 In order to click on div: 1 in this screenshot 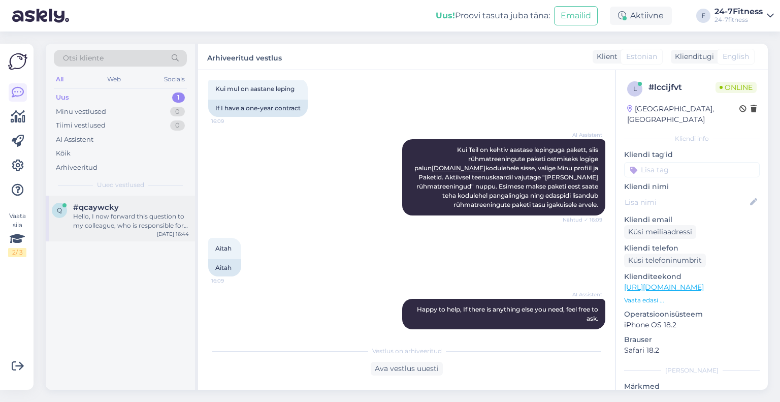, I will do `click(178, 98)`.